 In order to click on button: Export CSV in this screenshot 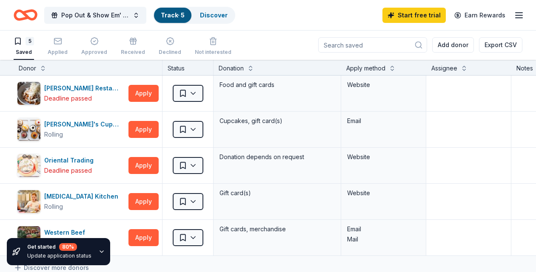, I will do `click(500, 45)`.